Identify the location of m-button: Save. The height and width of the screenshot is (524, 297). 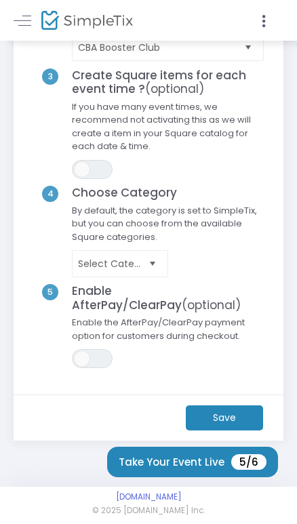
(224, 417).